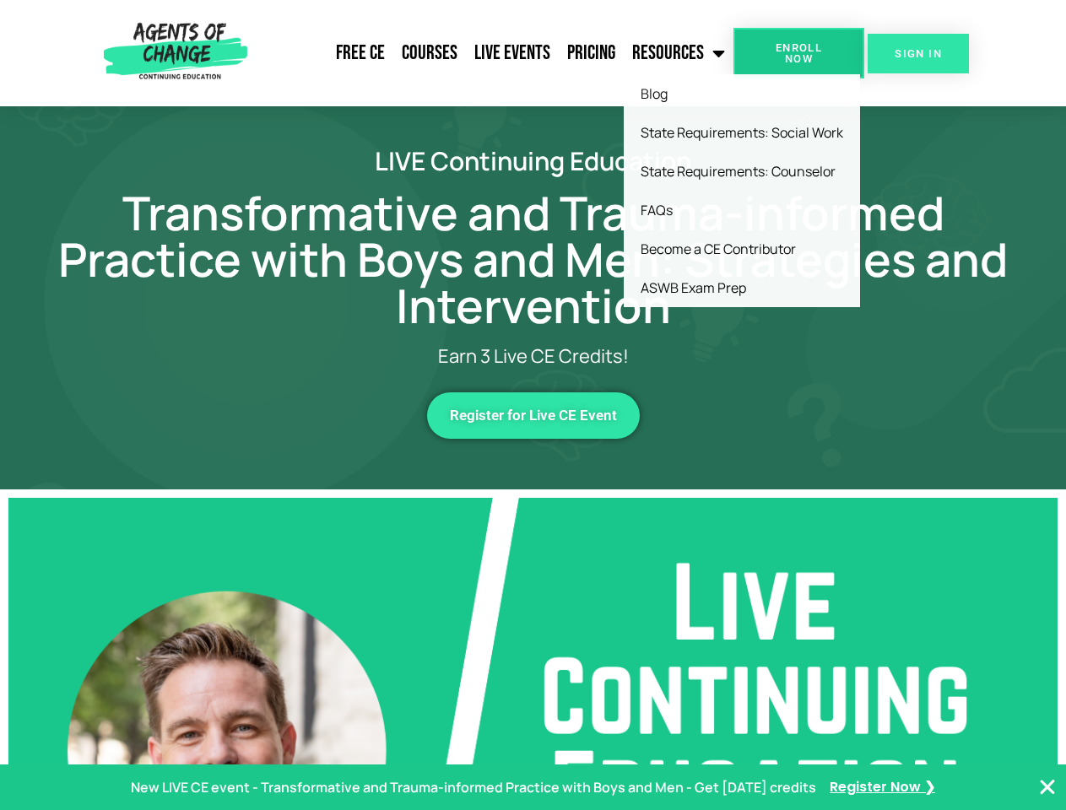 Image resolution: width=1066 pixels, height=810 pixels. I want to click on a: Pricing, so click(591, 53).